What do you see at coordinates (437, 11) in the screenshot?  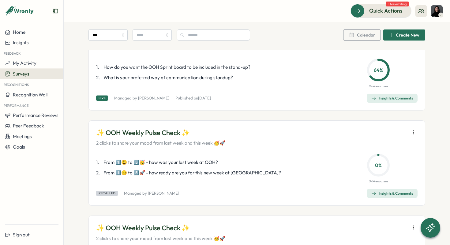 I see `button: Lisa Scherer` at bounding box center [437, 11].